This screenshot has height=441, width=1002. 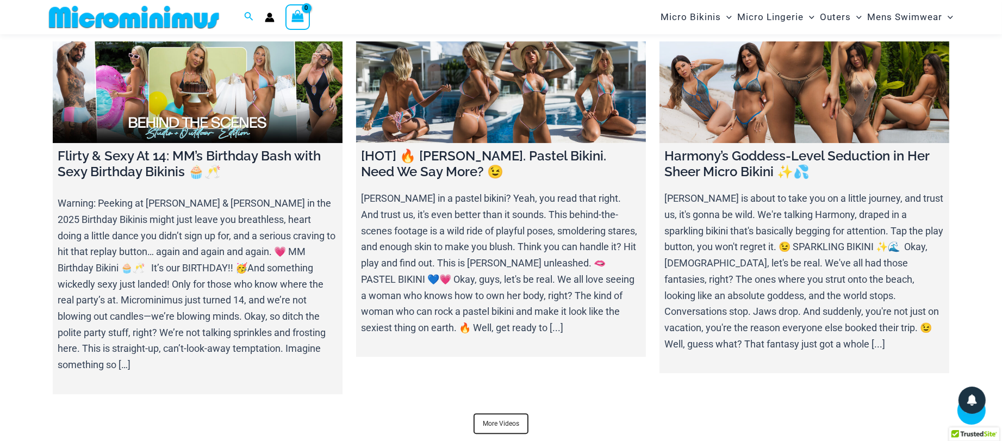 What do you see at coordinates (807, 17) in the screenshot?
I see `nav: Site Navigation` at bounding box center [807, 17].